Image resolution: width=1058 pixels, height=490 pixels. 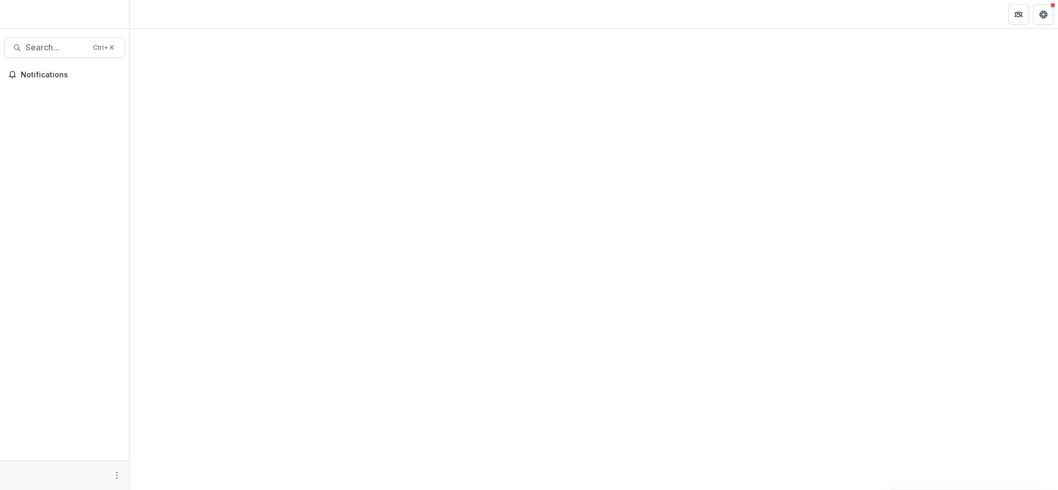 I want to click on div: Ctrl + K, so click(x=103, y=48).